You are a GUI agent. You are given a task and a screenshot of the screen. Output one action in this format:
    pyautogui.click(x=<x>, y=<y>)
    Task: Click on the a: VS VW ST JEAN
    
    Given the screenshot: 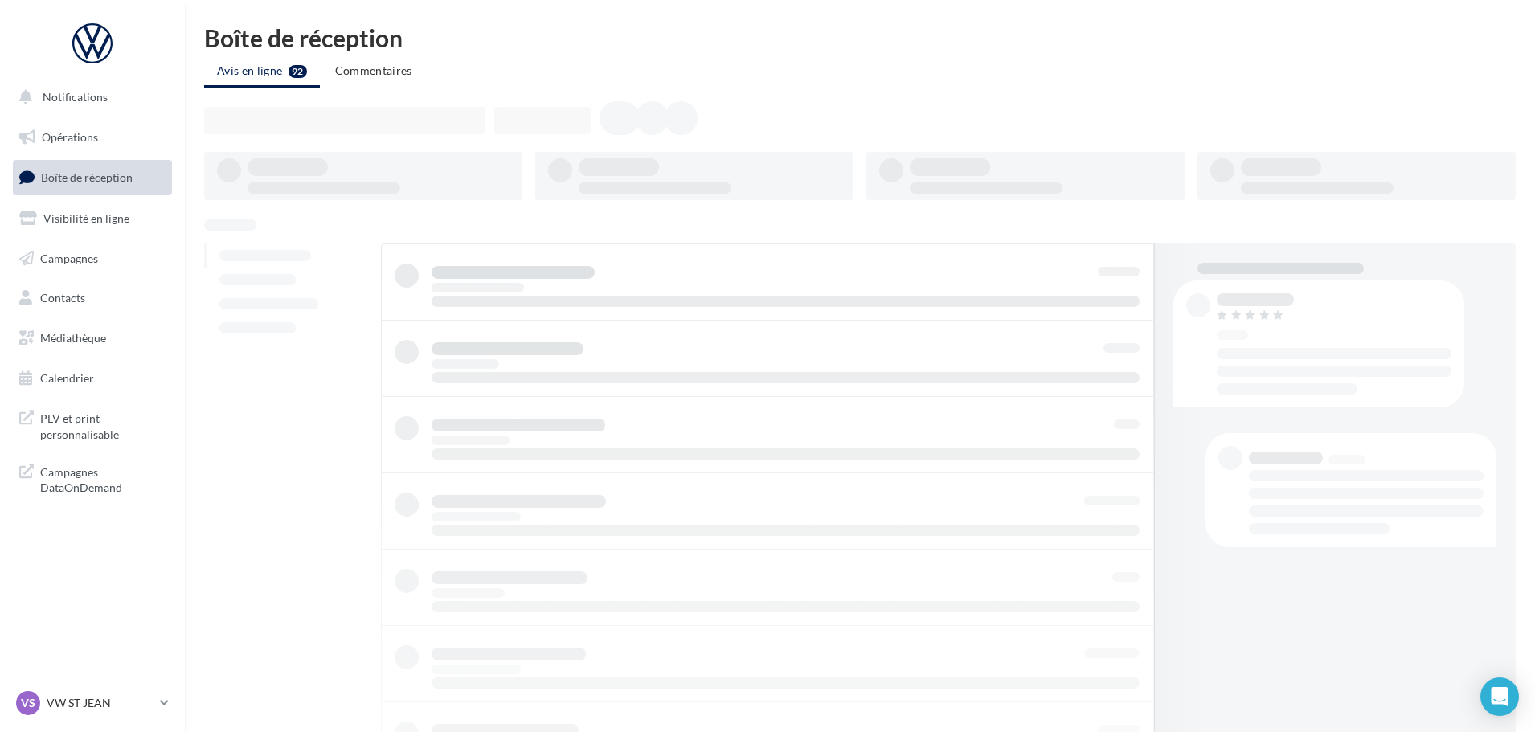 What is the action you would take?
    pyautogui.click(x=92, y=703)
    